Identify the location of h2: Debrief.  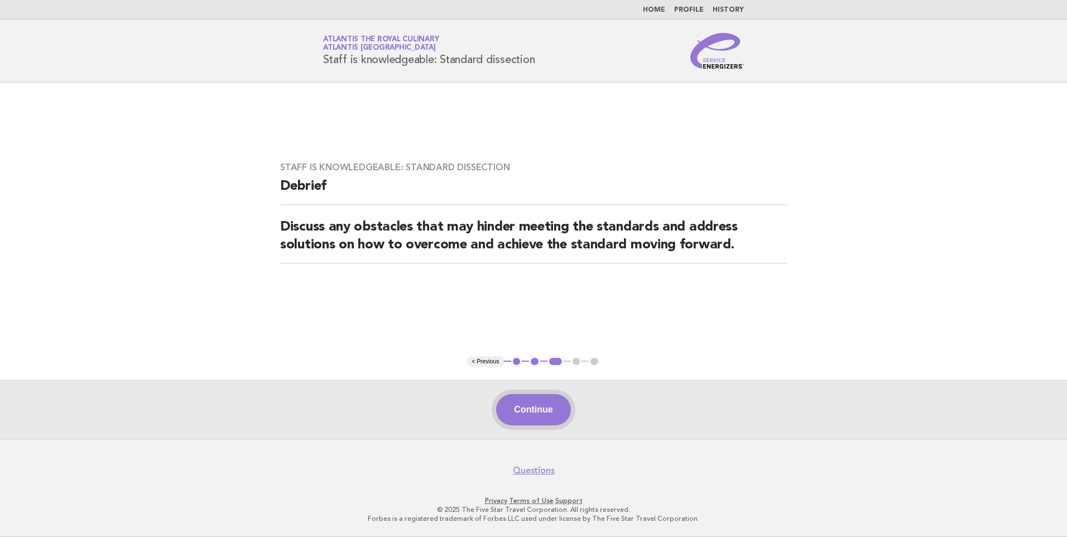
(534, 191).